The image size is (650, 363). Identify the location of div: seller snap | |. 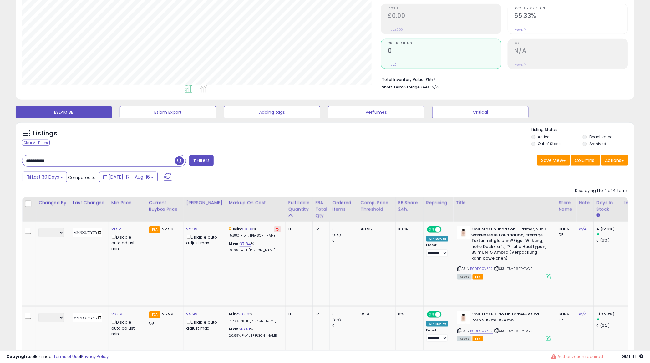
(57, 357).